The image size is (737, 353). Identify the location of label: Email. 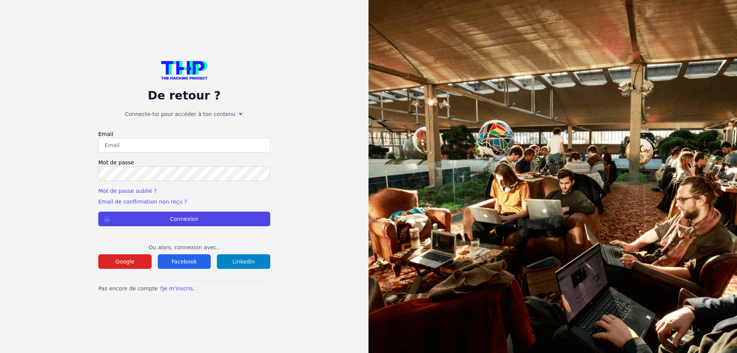
(184, 134).